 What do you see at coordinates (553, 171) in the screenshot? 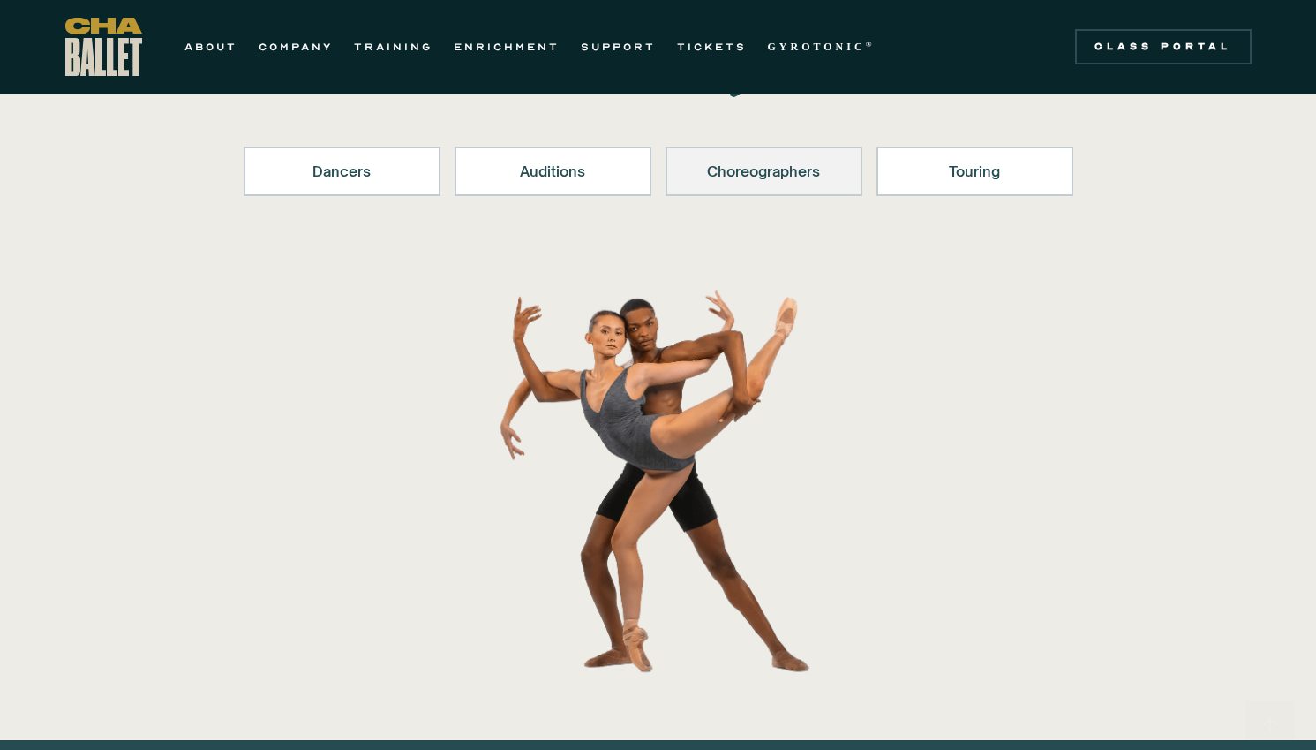
I see `a: Auditions` at bounding box center [553, 171].